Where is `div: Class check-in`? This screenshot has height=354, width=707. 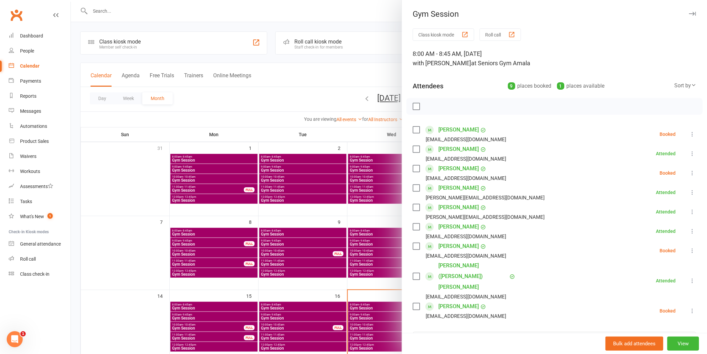
div: Class check-in is located at coordinates (35, 274).